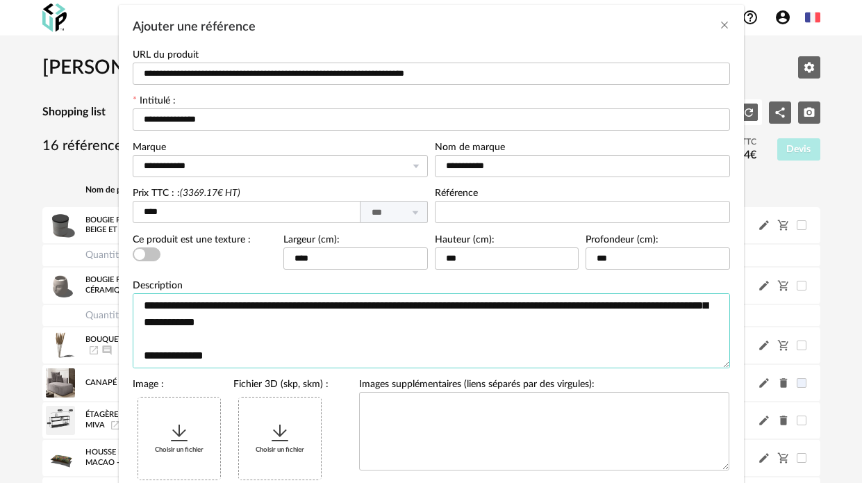 The width and height of the screenshot is (862, 483). What do you see at coordinates (456, 195) in the screenshot?
I see `label: Référence` at bounding box center [456, 195].